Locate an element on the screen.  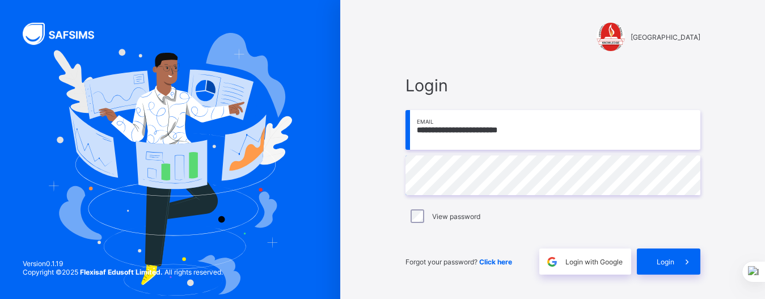
span: Version 0.1.19 is located at coordinates (123, 263).